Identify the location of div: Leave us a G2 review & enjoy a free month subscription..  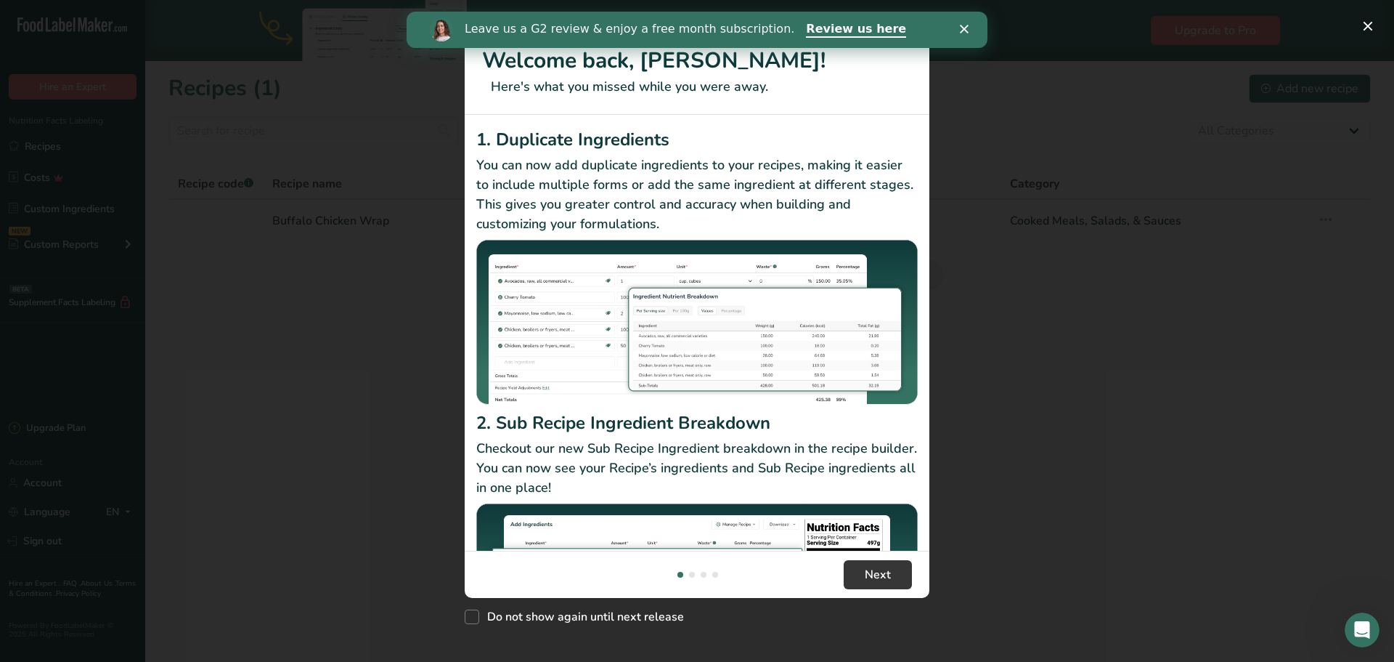
(223, 17).